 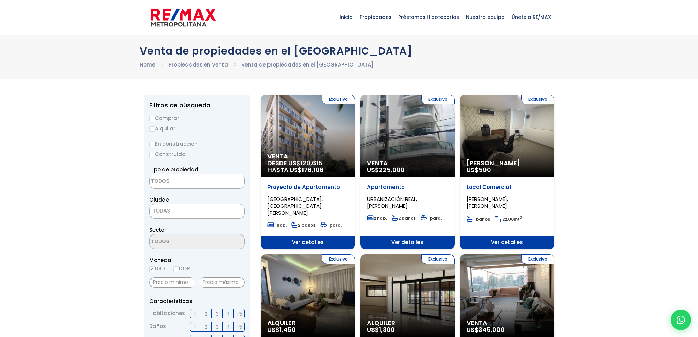 I want to click on span: Únete a RE/MAX, so click(x=531, y=17).